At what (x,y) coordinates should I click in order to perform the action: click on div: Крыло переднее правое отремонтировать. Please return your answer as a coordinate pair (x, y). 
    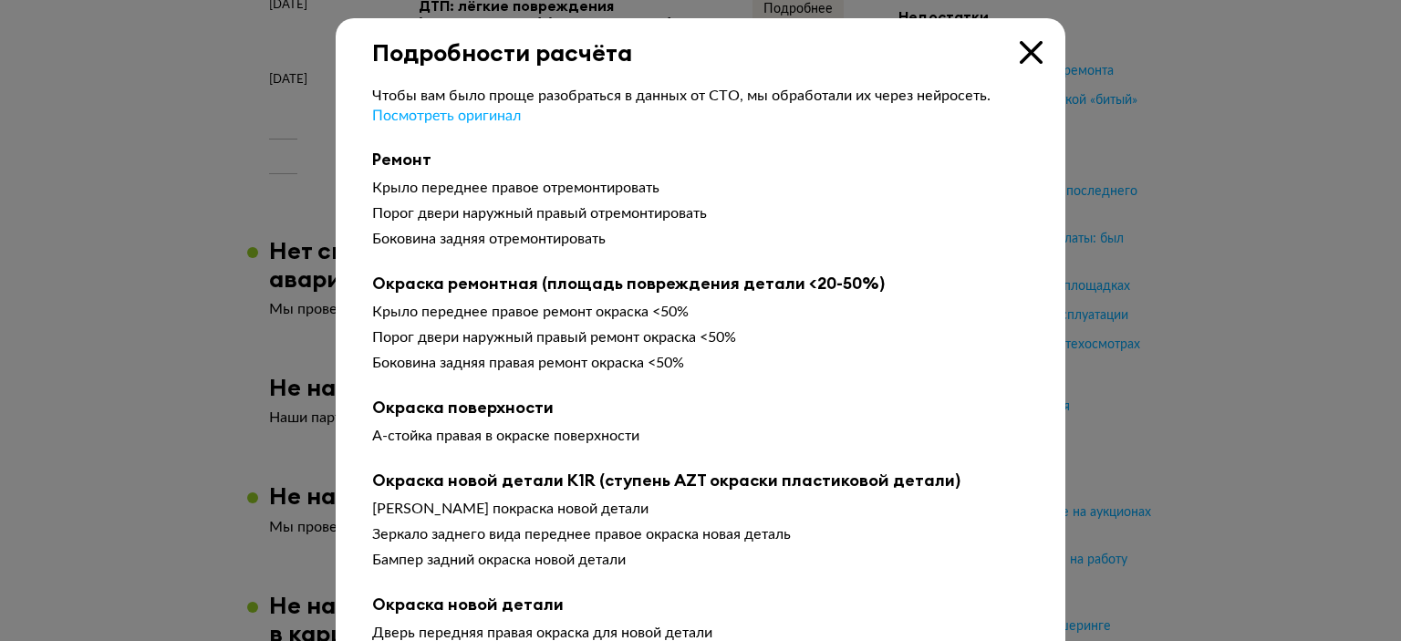
    Looking at the image, I should click on (701, 188).